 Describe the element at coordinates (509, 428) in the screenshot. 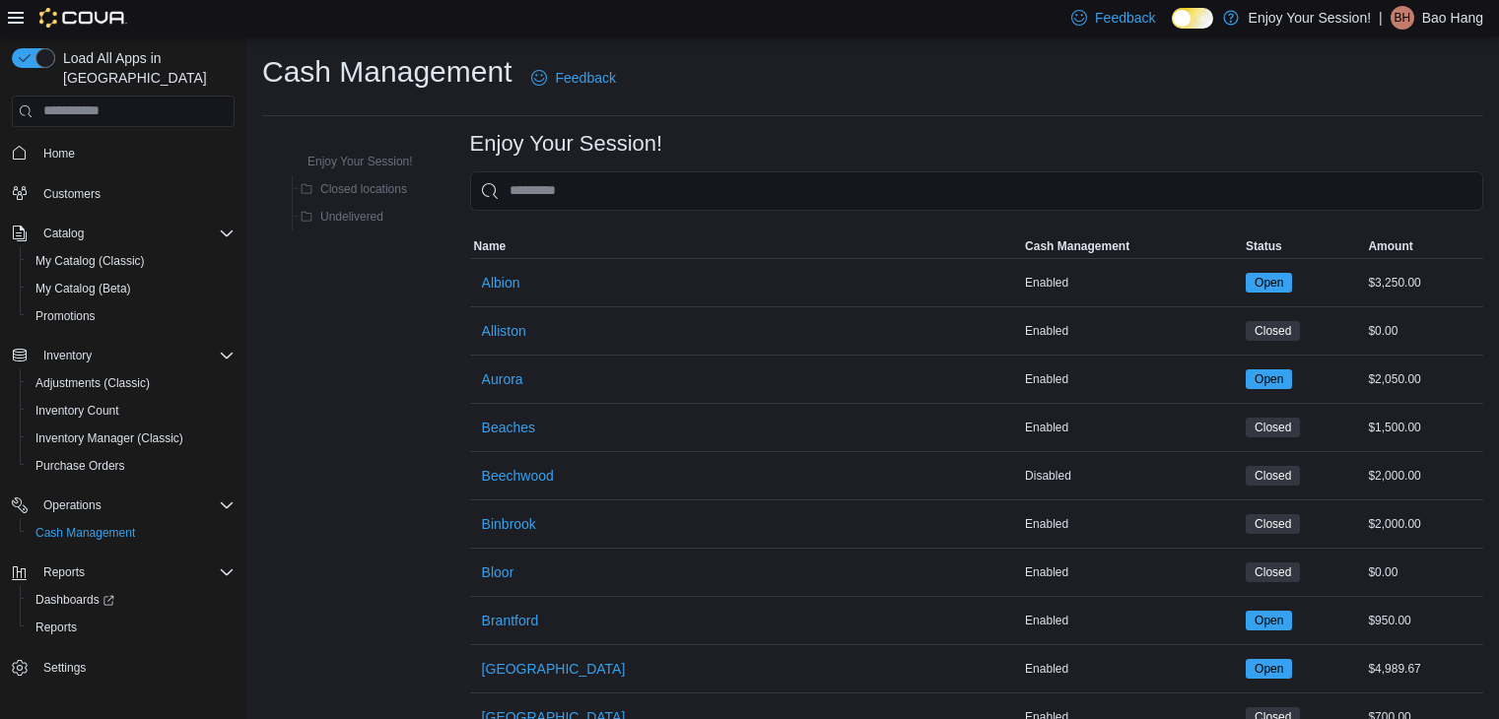

I see `button: Beaches` at that location.